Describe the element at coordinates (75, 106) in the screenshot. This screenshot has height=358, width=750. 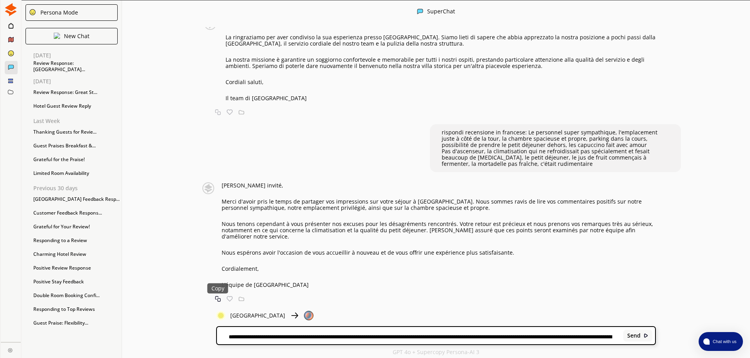
I see `div: Hotel Guest Review Reply` at that location.